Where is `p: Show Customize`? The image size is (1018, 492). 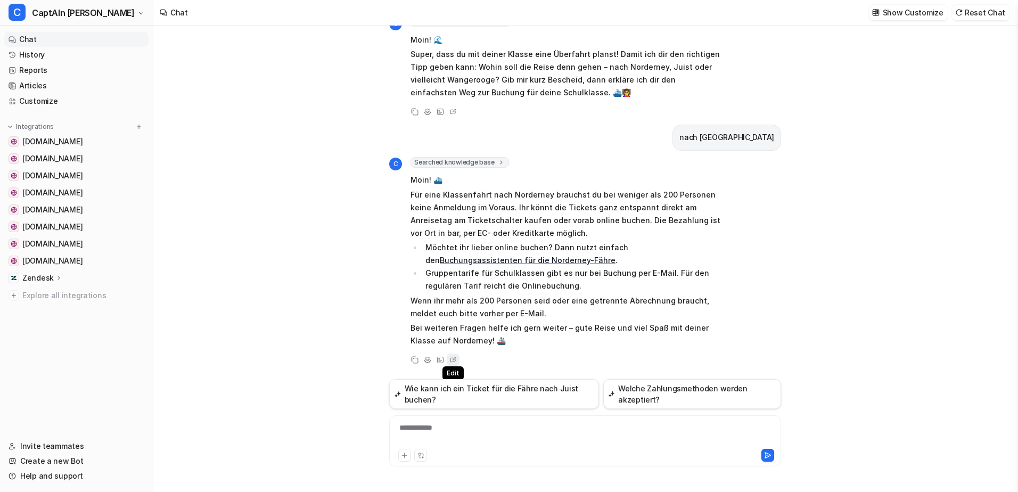
p: Show Customize is located at coordinates (913, 12).